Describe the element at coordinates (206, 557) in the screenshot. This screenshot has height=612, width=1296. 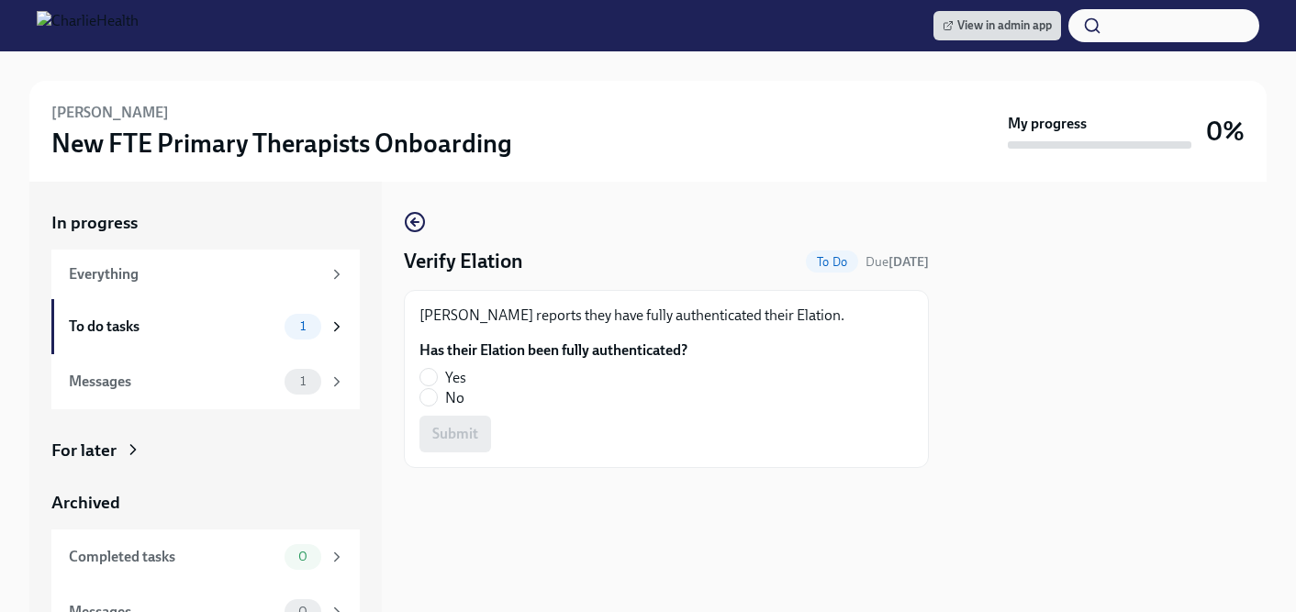
I see `a: Completed tasks0` at that location.